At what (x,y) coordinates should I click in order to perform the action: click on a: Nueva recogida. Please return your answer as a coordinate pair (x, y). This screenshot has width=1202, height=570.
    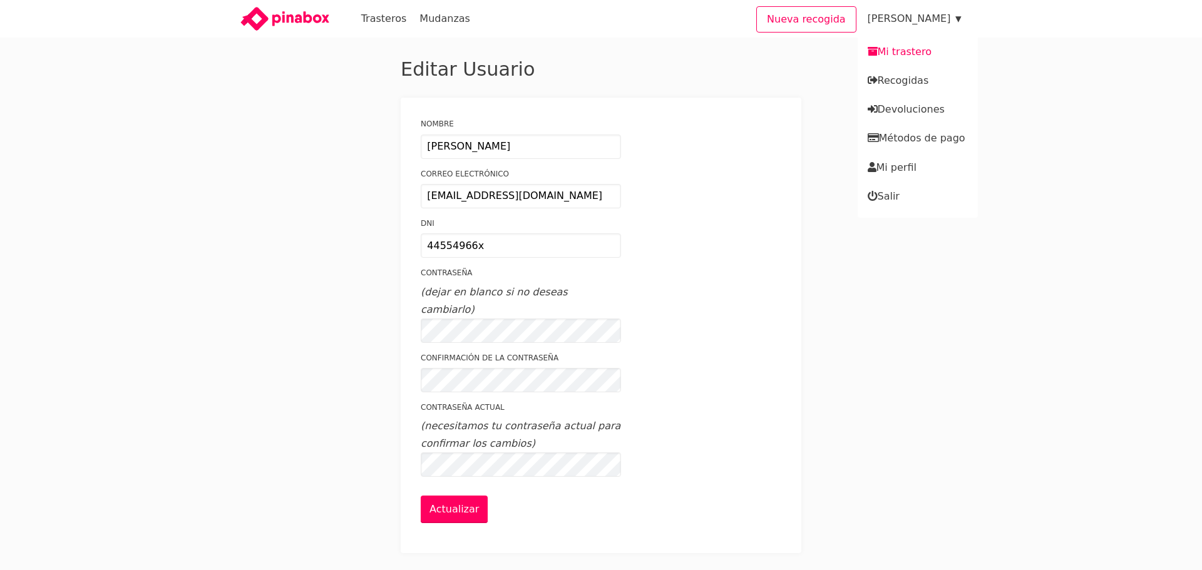
    Looking at the image, I should click on (807, 19).